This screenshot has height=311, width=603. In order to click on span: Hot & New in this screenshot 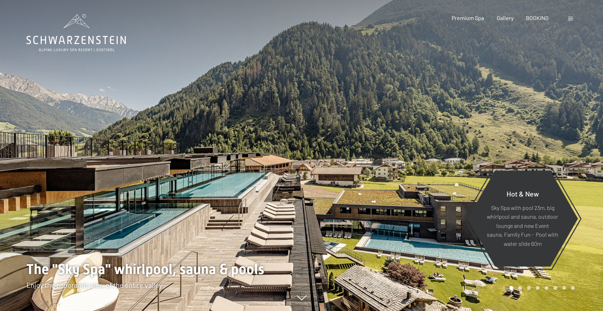, I will do `click(522, 193)`.